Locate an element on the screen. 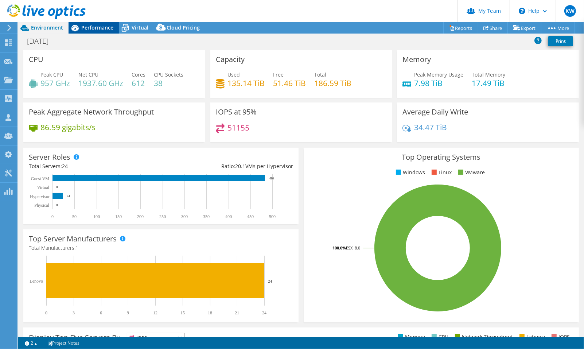 The height and width of the screenshot is (349, 584). text: 150 is located at coordinates (119, 217).